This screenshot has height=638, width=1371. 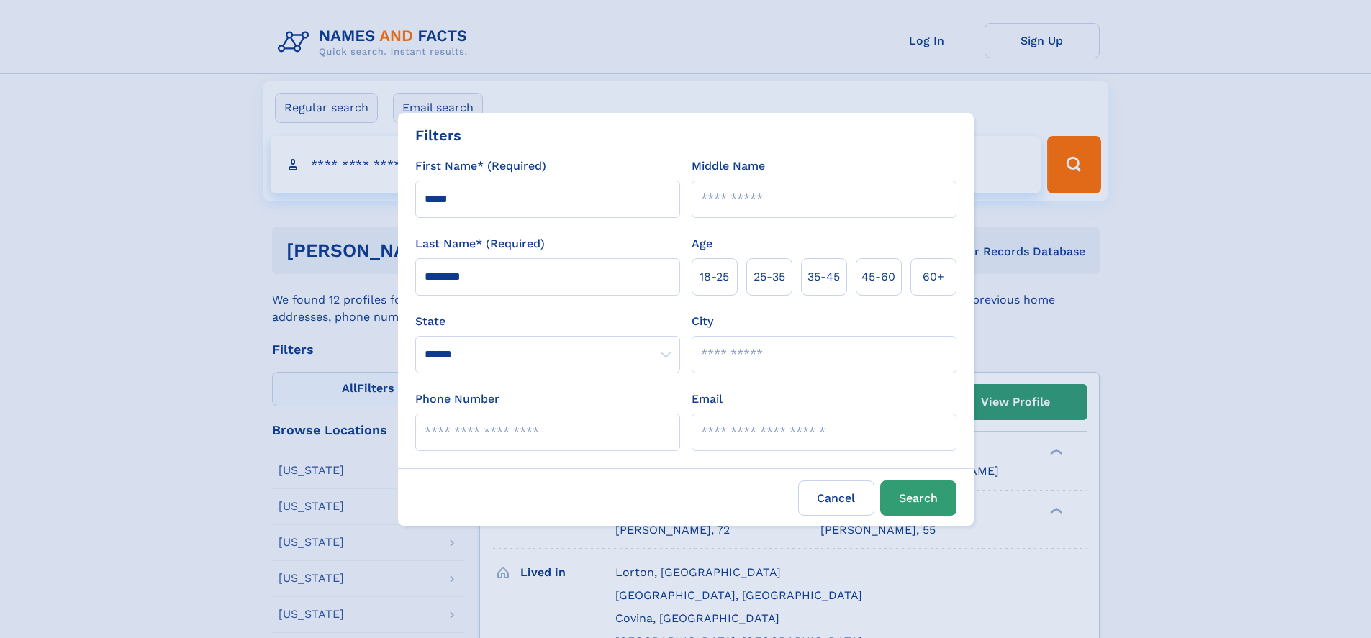 What do you see at coordinates (714, 277) in the screenshot?
I see `span: 18‑25` at bounding box center [714, 277].